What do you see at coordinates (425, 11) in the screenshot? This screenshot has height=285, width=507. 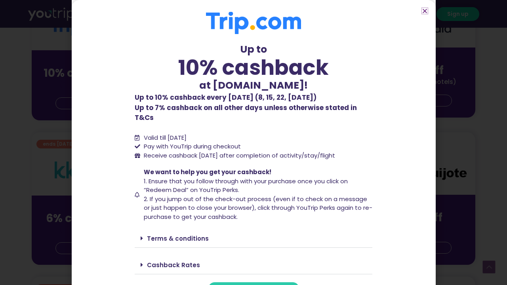 I see `a: Close` at bounding box center [425, 11].